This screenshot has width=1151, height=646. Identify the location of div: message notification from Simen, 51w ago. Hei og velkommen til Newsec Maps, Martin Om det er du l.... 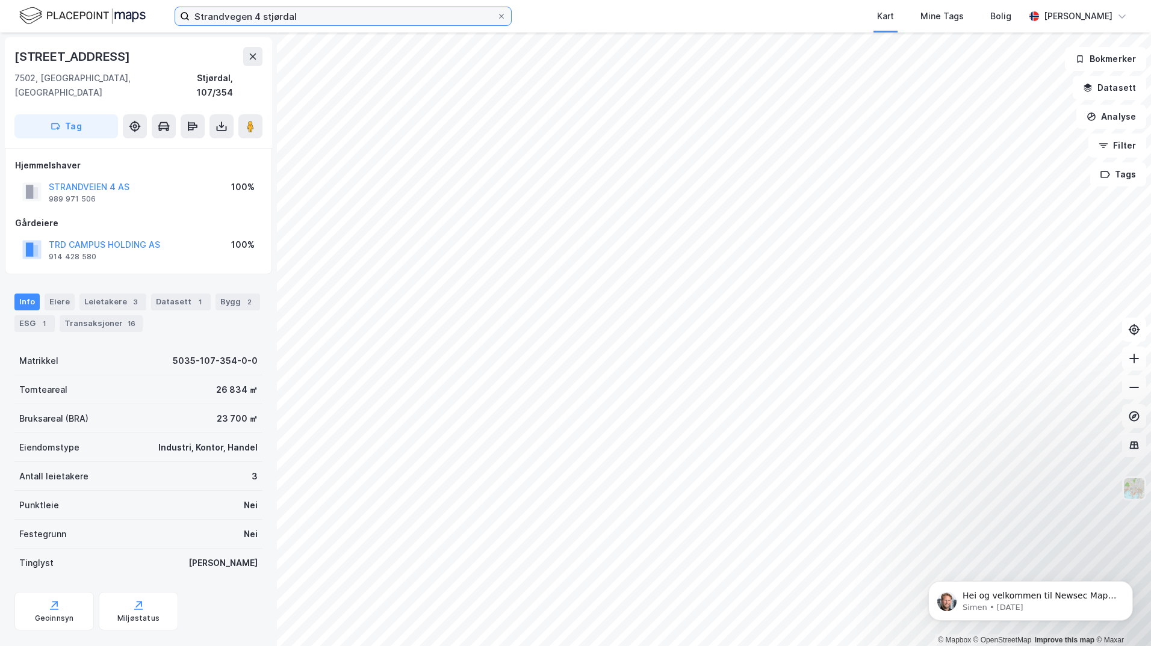
(120, 45).